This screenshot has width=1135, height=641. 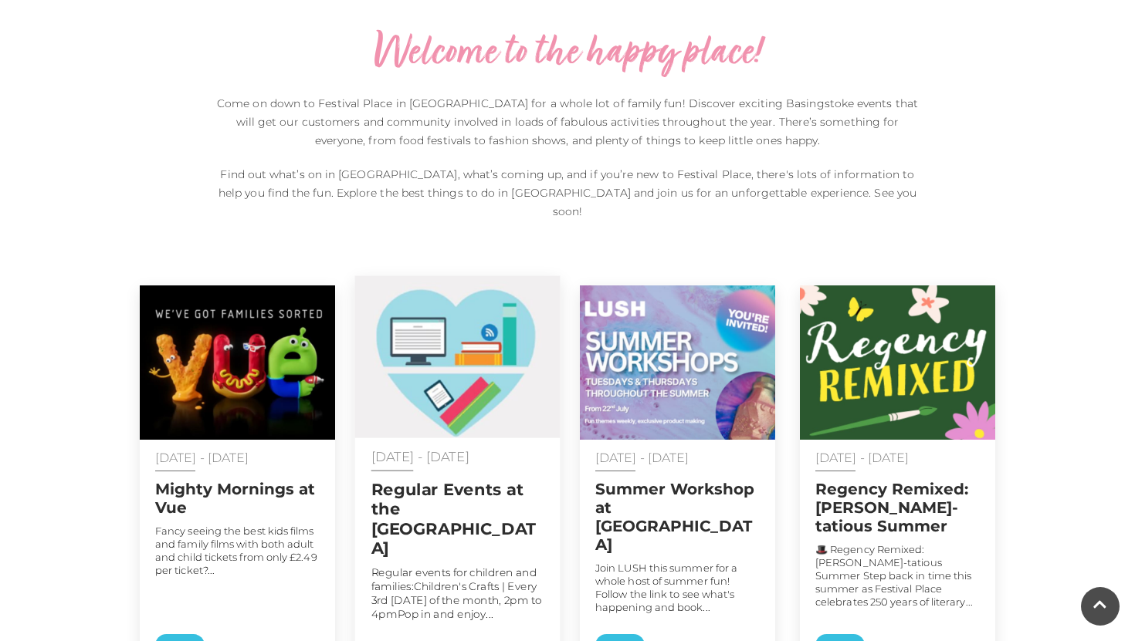 I want to click on h2: Mighty Mornings at Vue, so click(x=237, y=499).